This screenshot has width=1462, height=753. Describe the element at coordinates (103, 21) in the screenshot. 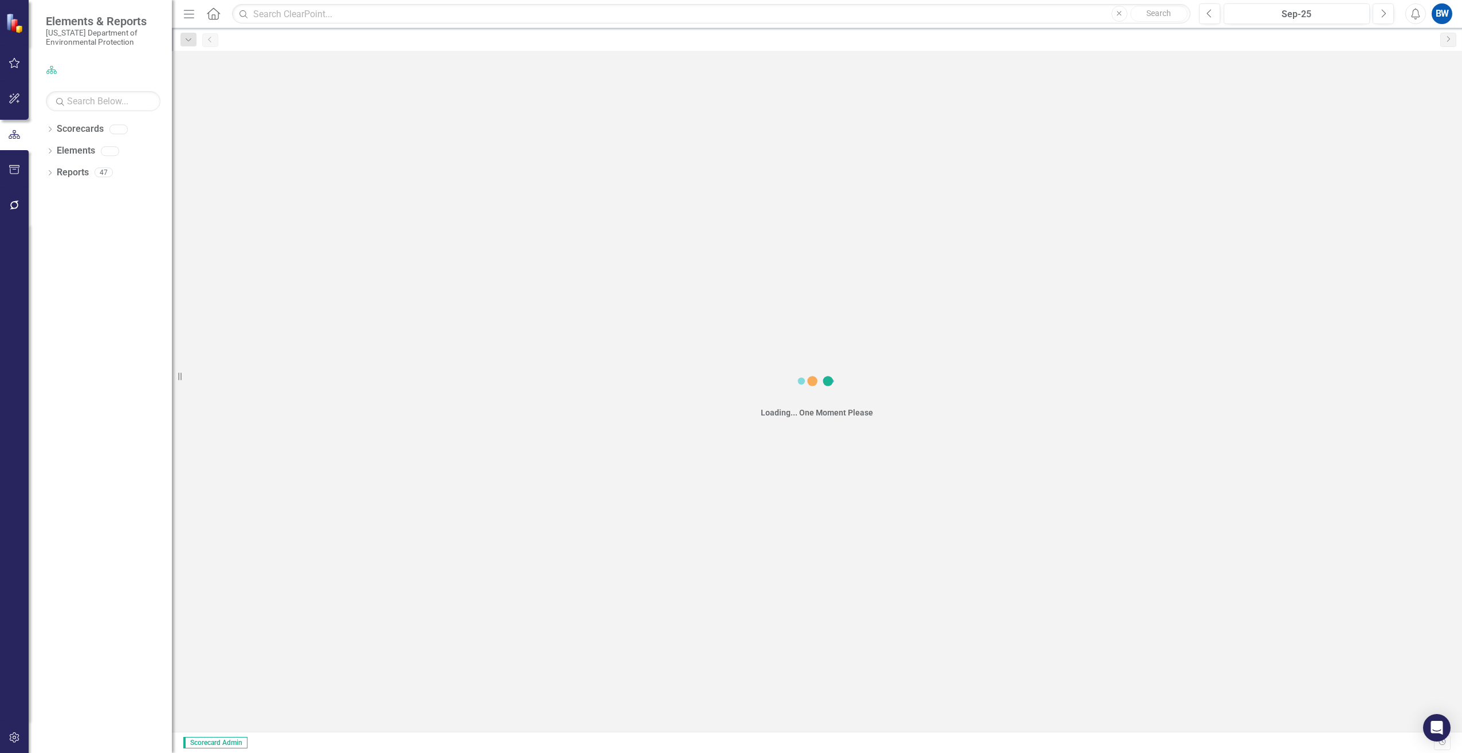

I see `span: Elements & Reports` at that location.